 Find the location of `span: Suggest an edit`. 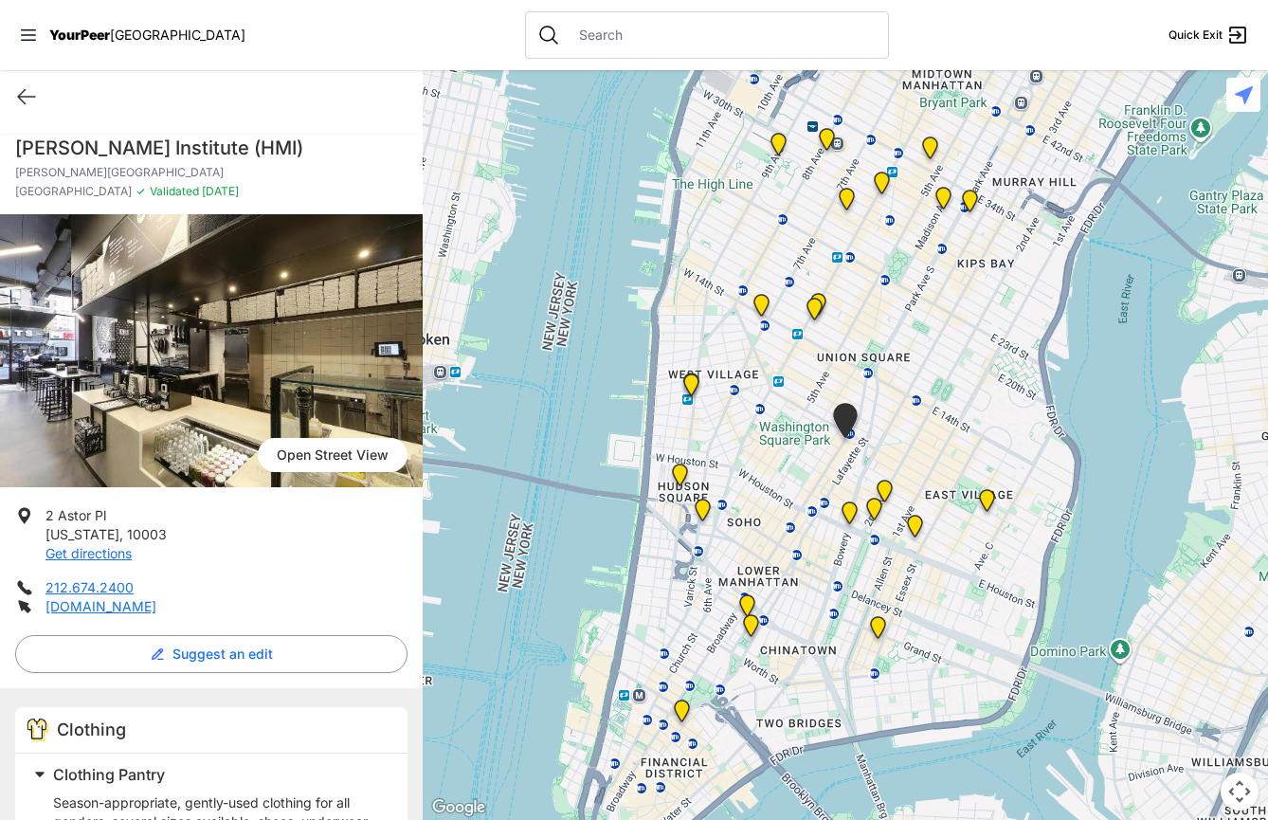

span: Suggest an edit is located at coordinates (223, 654).